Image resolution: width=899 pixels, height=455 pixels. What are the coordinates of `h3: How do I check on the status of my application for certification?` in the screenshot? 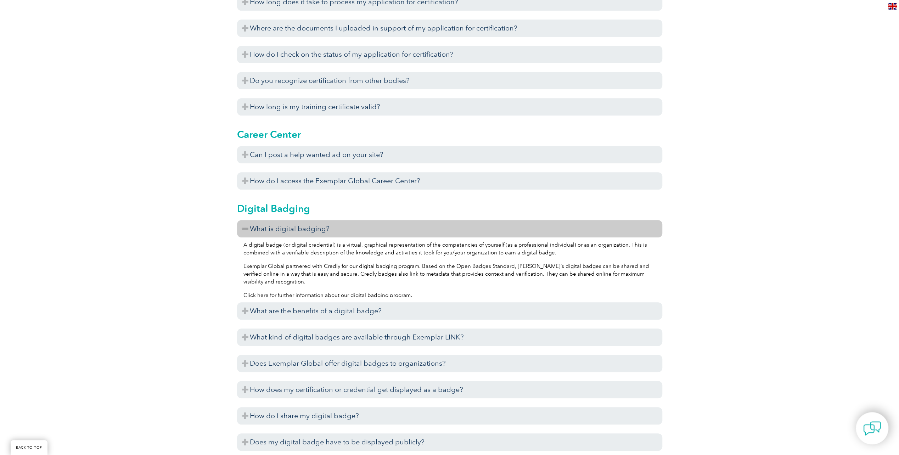 It's located at (450, 54).